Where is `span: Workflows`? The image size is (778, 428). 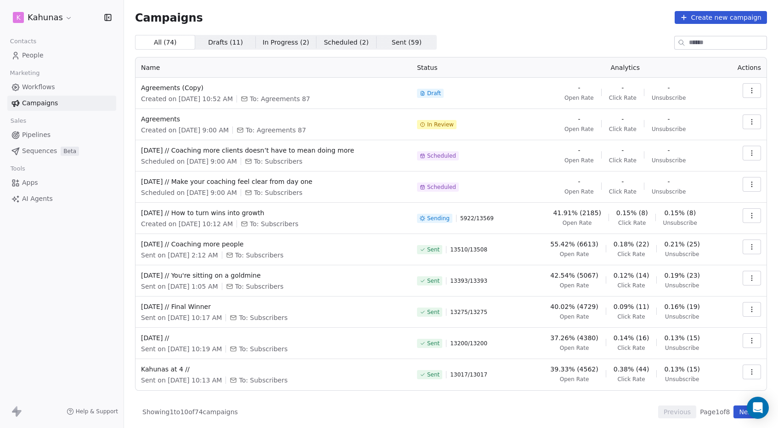 span: Workflows is located at coordinates (39, 87).